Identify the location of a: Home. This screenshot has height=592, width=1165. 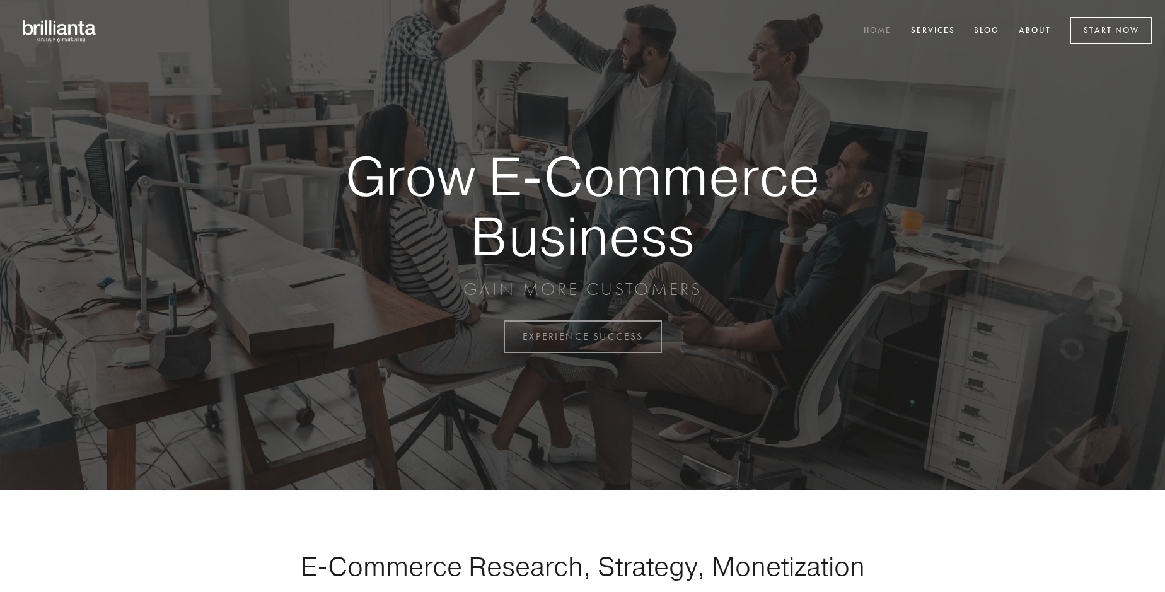
(878, 31).